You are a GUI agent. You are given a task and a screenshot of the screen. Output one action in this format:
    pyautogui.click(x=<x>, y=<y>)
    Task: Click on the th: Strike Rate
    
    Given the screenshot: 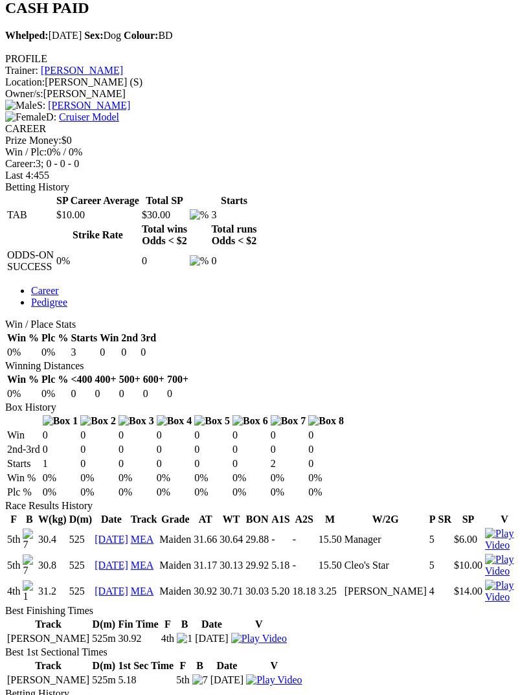 What is the action you would take?
    pyautogui.click(x=98, y=235)
    